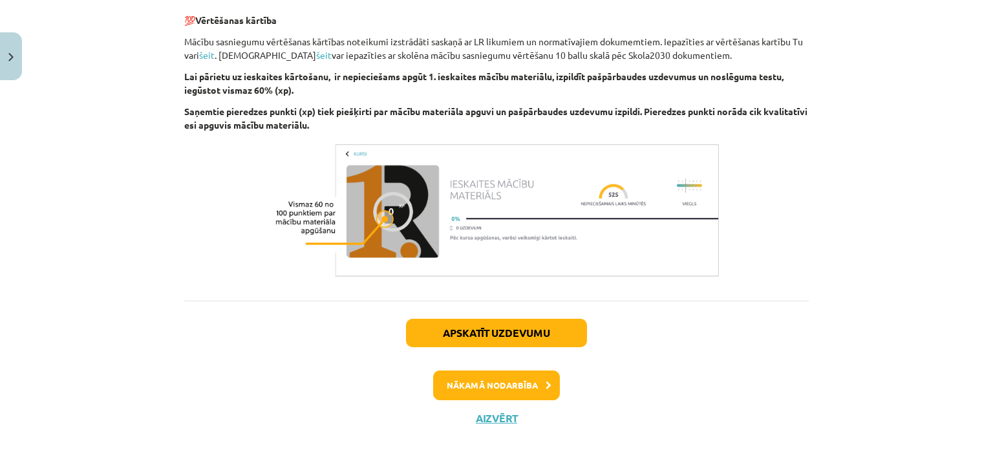 Image resolution: width=993 pixels, height=472 pixels. What do you see at coordinates (484, 83) in the screenshot?
I see `b: Lai pārietu uz ieskaites kārtošanu, ir nepieciešams apgūt 1. ieskaites mācību materiālu, izpildīt...` at bounding box center [484, 83].